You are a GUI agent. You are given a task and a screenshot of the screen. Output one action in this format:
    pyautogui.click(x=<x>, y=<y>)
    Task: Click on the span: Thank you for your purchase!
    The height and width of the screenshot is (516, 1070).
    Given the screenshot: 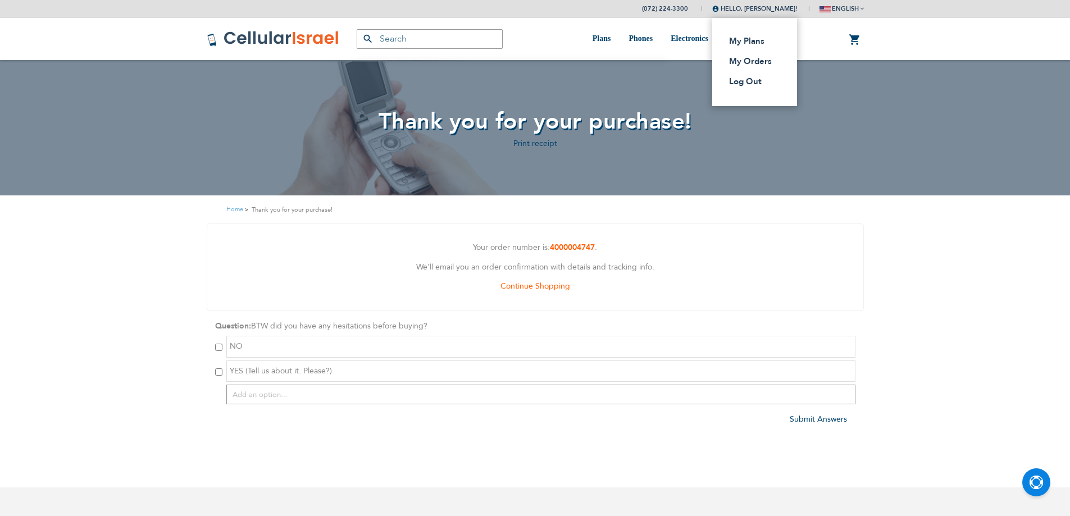 What is the action you would take?
    pyautogui.click(x=536, y=121)
    